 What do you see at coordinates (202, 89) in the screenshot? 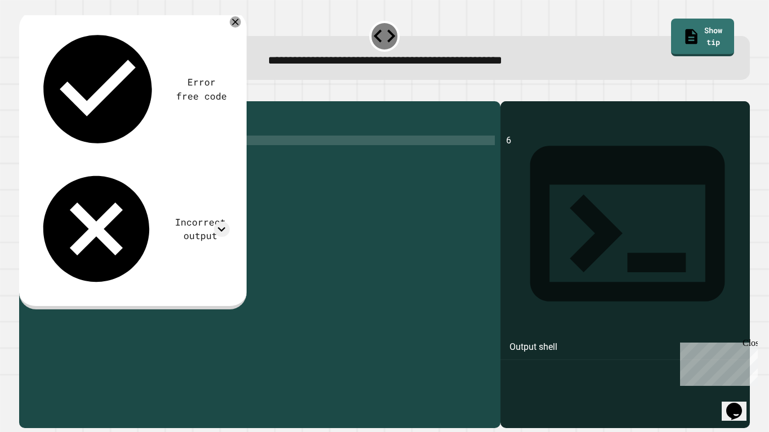
I see `div: Error free code` at bounding box center [202, 89].